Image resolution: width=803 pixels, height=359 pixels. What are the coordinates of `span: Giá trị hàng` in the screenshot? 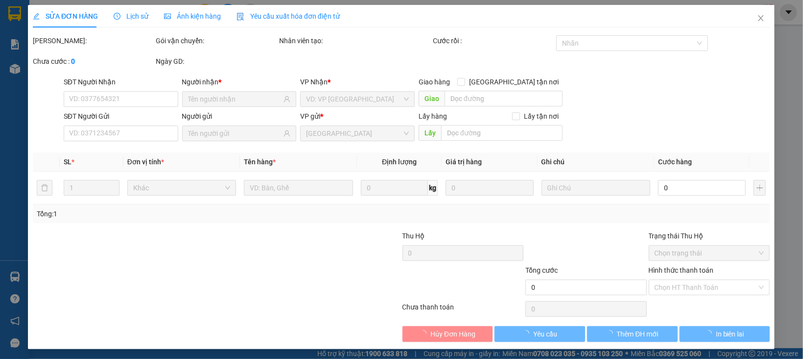 It's located at (464, 162).